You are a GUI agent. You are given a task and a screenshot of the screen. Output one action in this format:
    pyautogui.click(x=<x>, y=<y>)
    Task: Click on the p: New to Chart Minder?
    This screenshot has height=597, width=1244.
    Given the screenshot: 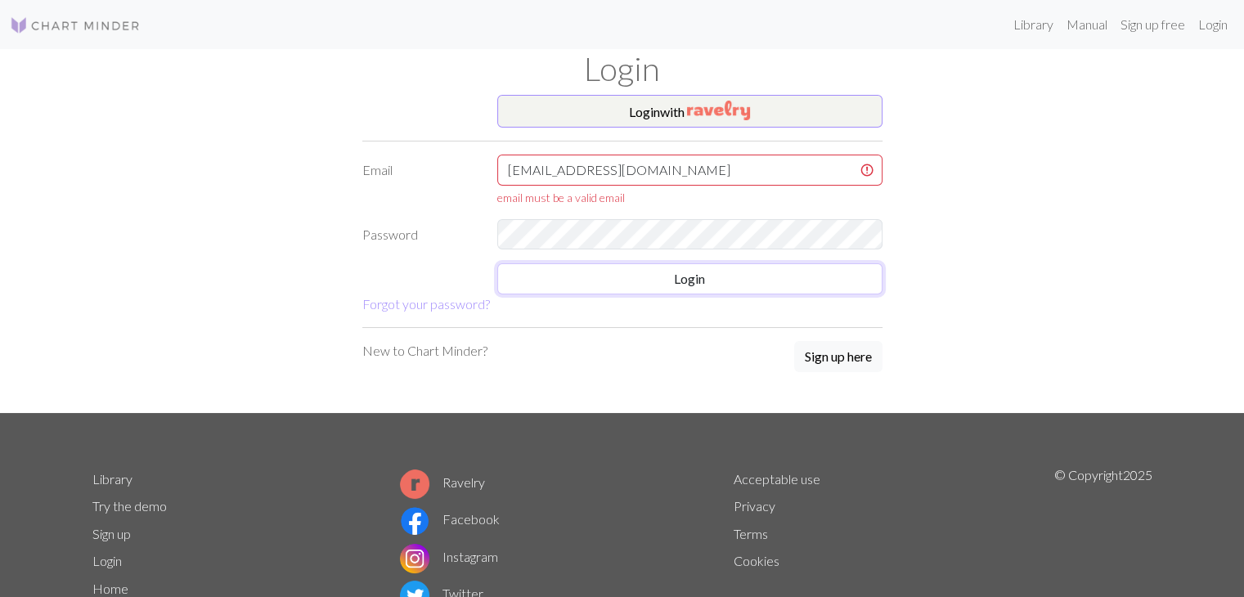 What is the action you would take?
    pyautogui.click(x=424, y=351)
    